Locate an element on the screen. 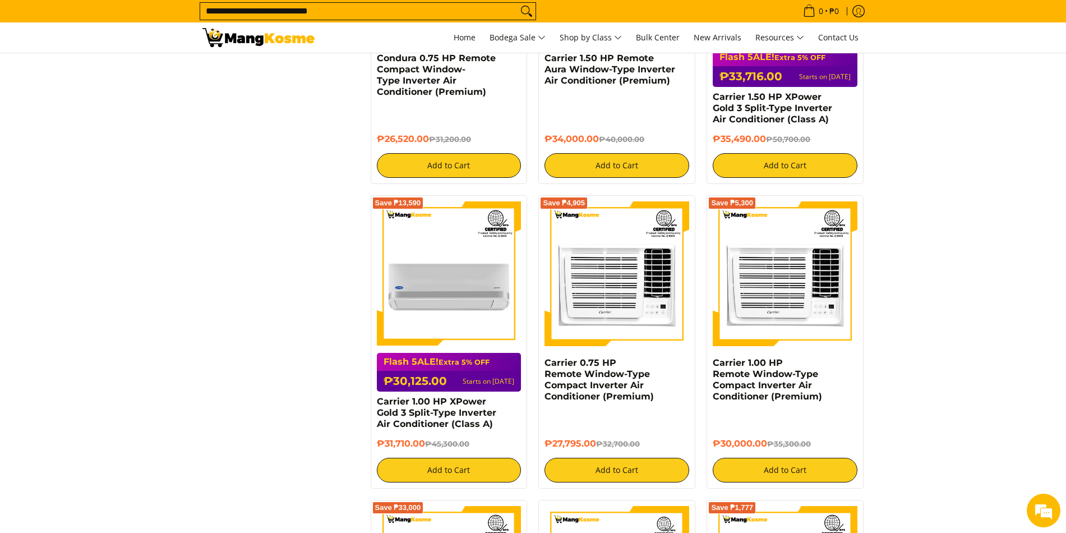 This screenshot has width=1066, height=533. a: Bodega Sale is located at coordinates (518, 38).